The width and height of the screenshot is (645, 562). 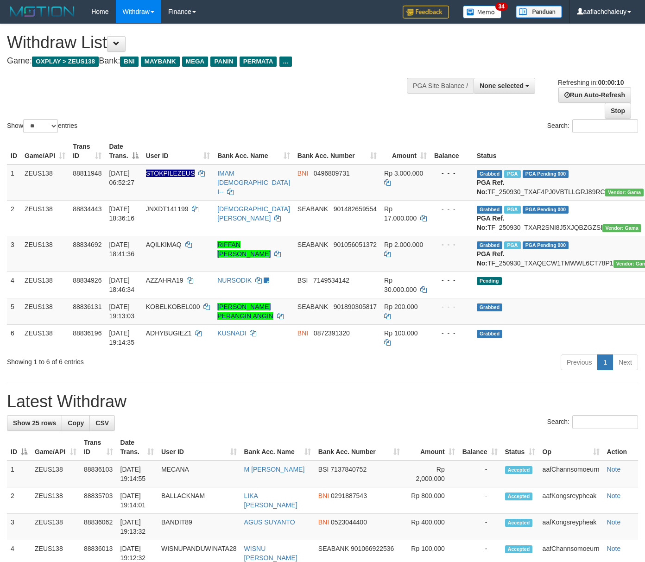 What do you see at coordinates (87, 333) in the screenshot?
I see `span: 88836196` at bounding box center [87, 333].